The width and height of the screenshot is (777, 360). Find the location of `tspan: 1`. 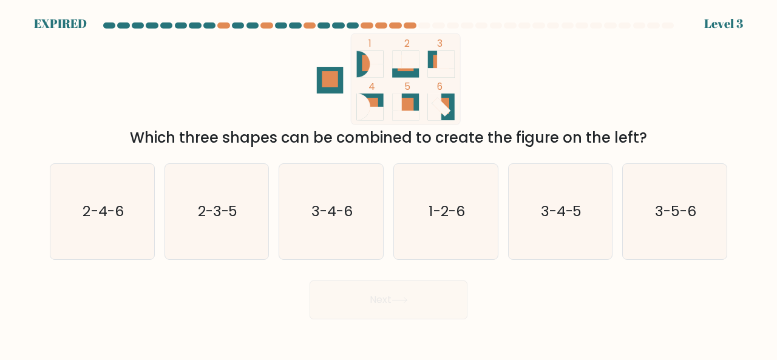

tspan: 1 is located at coordinates (370, 43).